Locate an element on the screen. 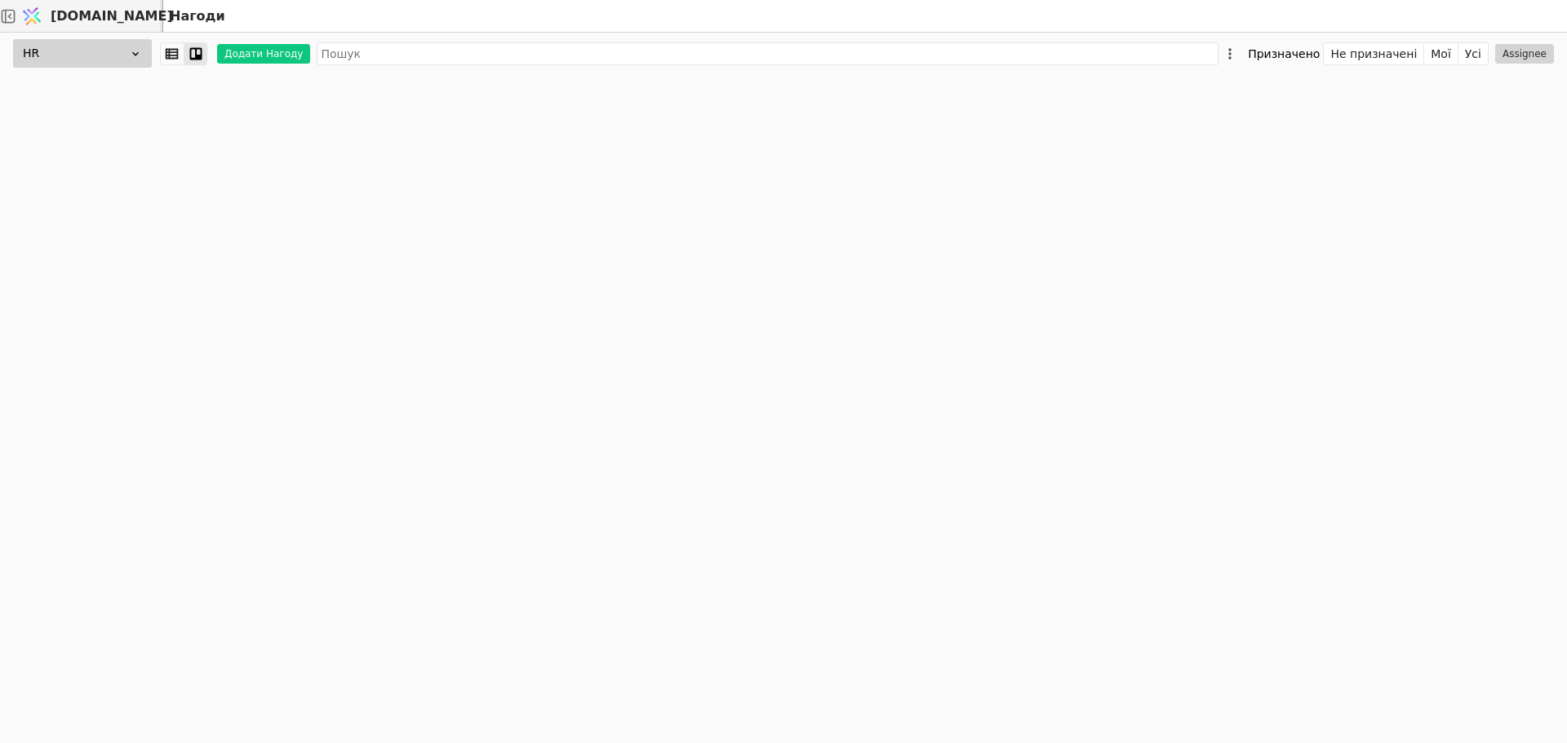 The image size is (1567, 743). div: HR is located at coordinates (82, 53).